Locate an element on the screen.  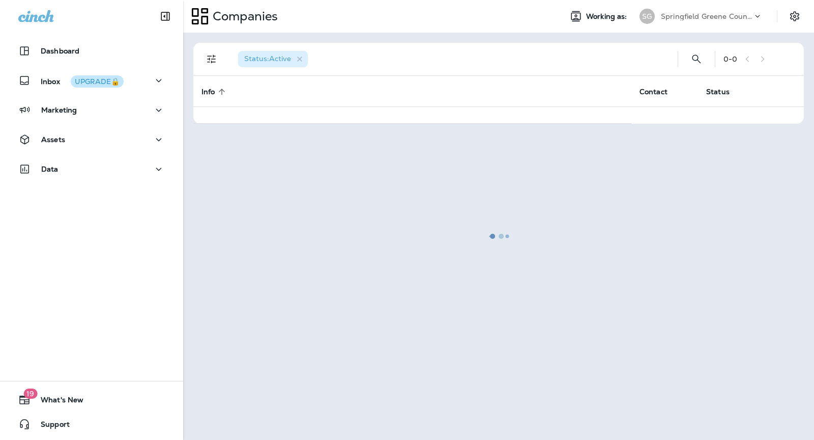
button: Support is located at coordinates (92, 424).